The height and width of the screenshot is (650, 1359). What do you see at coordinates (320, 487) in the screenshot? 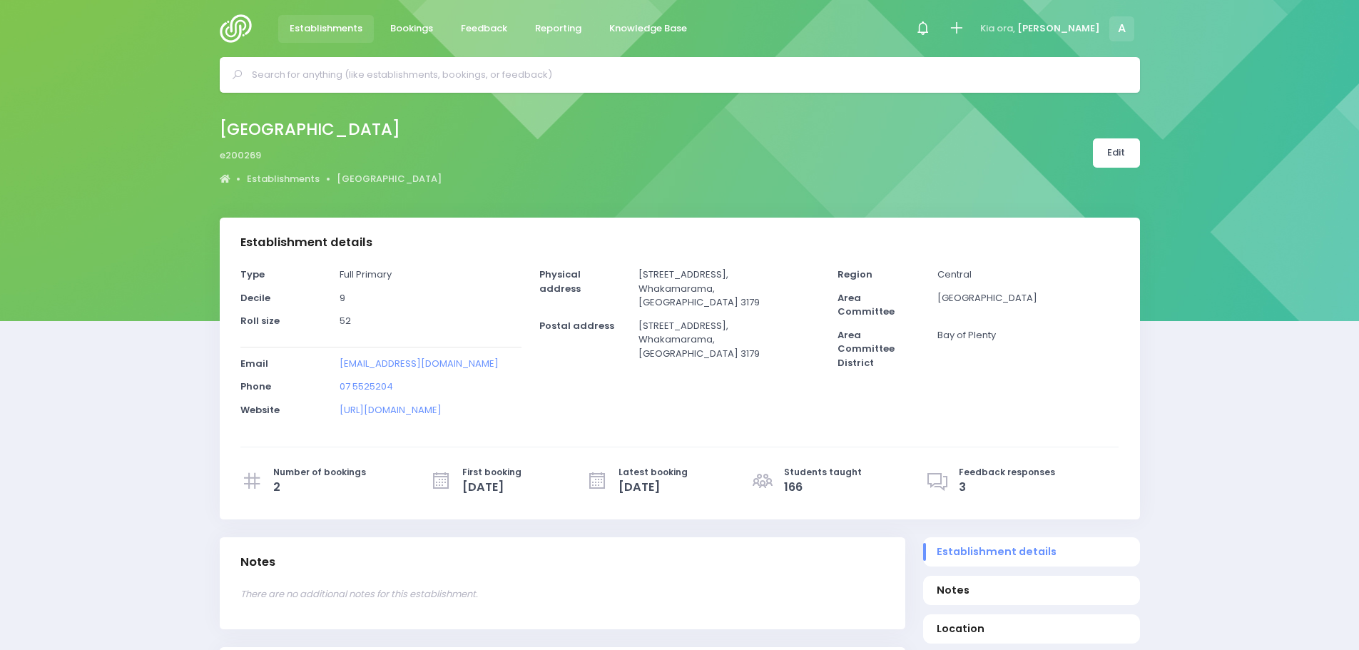
I see `span: 2` at bounding box center [320, 487].